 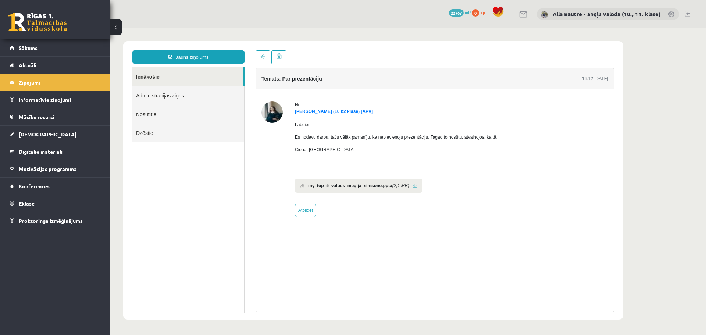 I want to click on a: Sākums, so click(x=55, y=48).